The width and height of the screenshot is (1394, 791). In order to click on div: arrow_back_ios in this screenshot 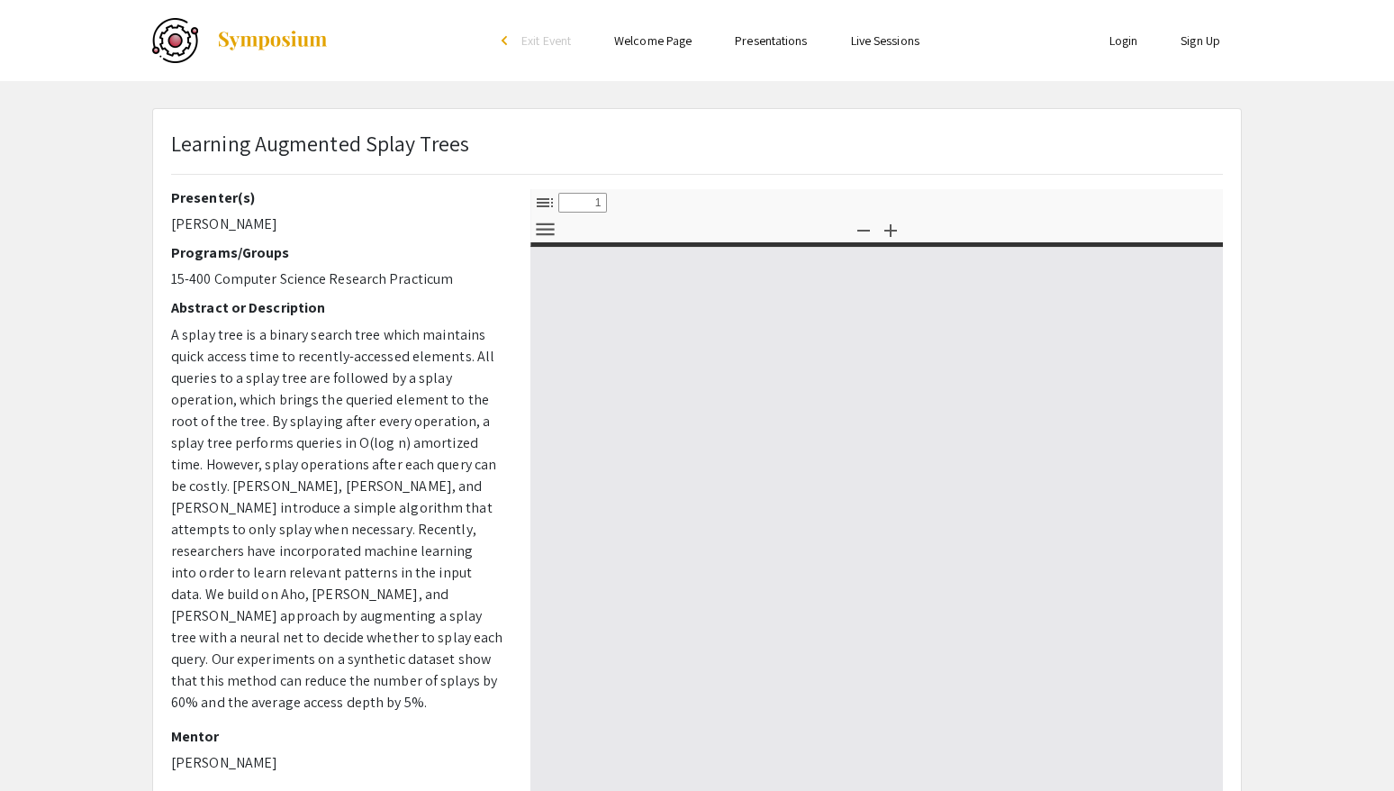, I will do `click(507, 41)`.